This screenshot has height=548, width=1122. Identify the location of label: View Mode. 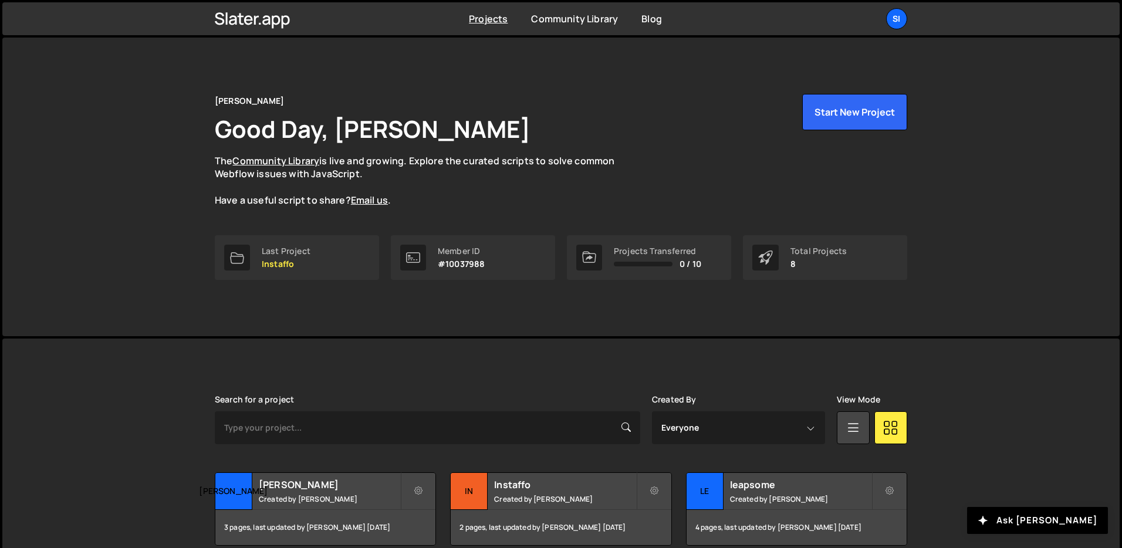
(858, 399).